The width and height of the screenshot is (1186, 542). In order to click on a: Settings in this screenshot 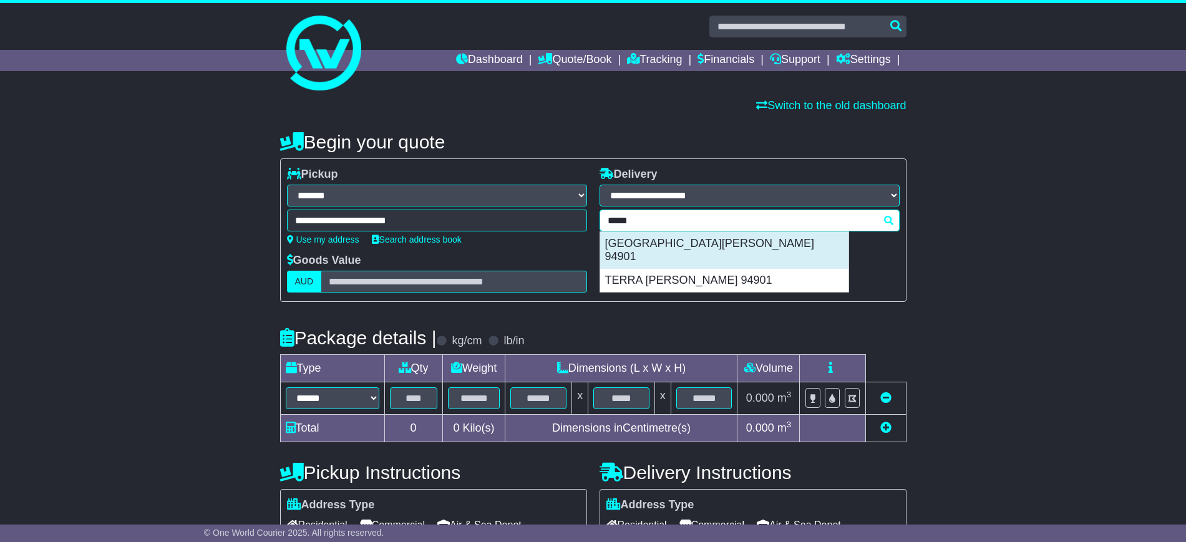, I will do `click(863, 61)`.